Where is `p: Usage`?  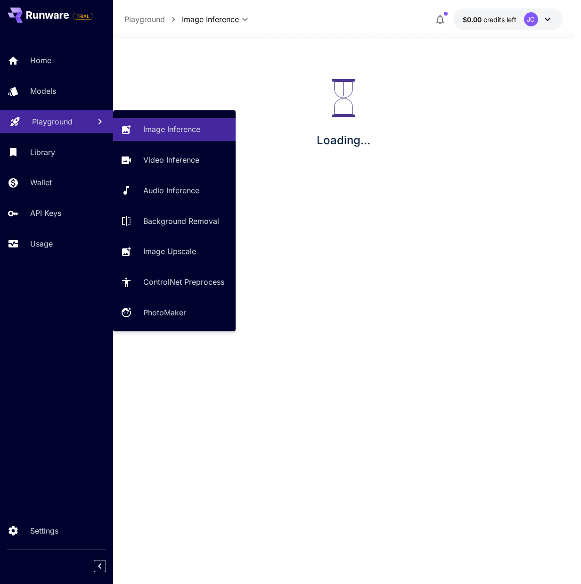
p: Usage is located at coordinates (41, 244).